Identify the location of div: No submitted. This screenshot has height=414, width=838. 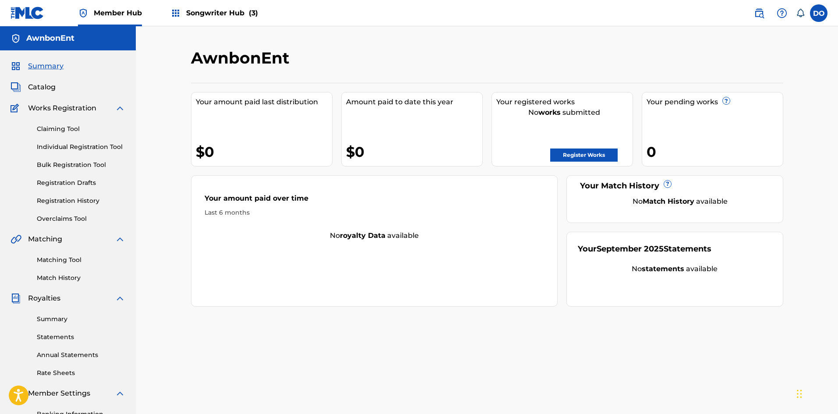
(564, 113).